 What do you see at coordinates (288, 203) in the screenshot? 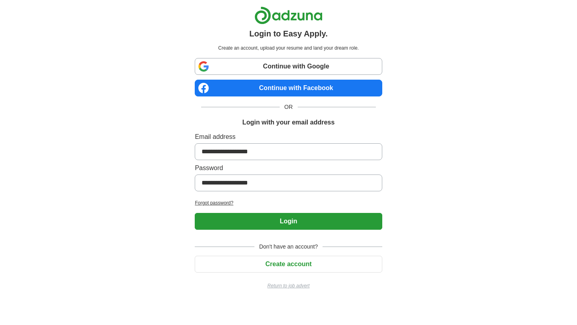
I see `a: Forgot password?` at bounding box center [288, 203].